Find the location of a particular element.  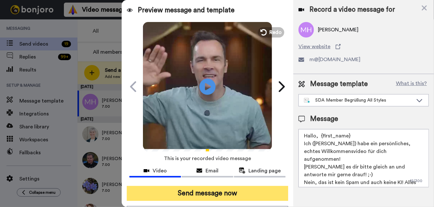

button: What is this? is located at coordinates (412, 84).